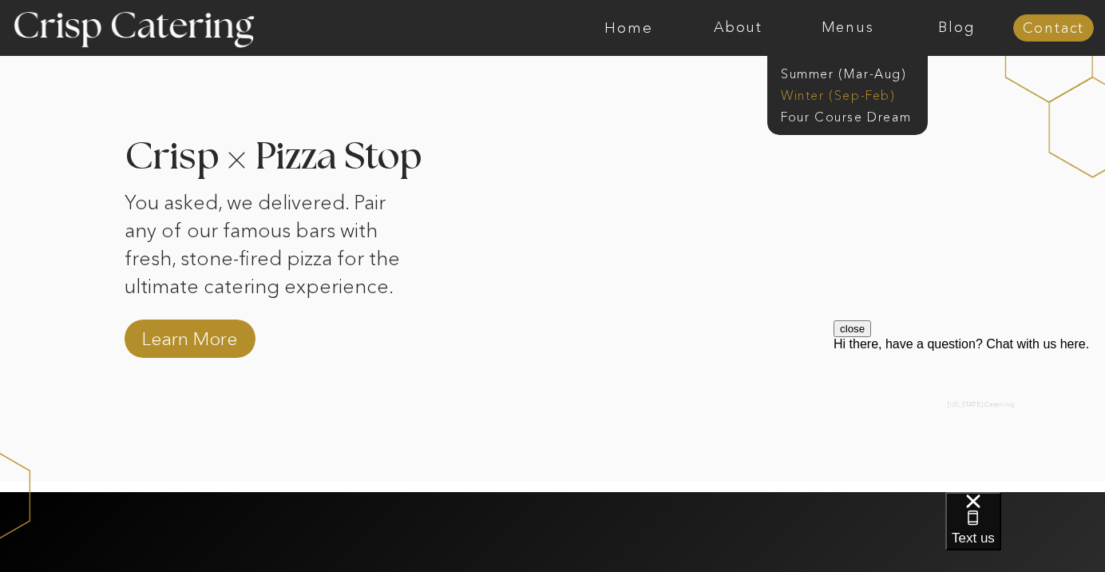  Describe the element at coordinates (852, 115) in the screenshot. I see `nav: Four Course Dream` at that location.